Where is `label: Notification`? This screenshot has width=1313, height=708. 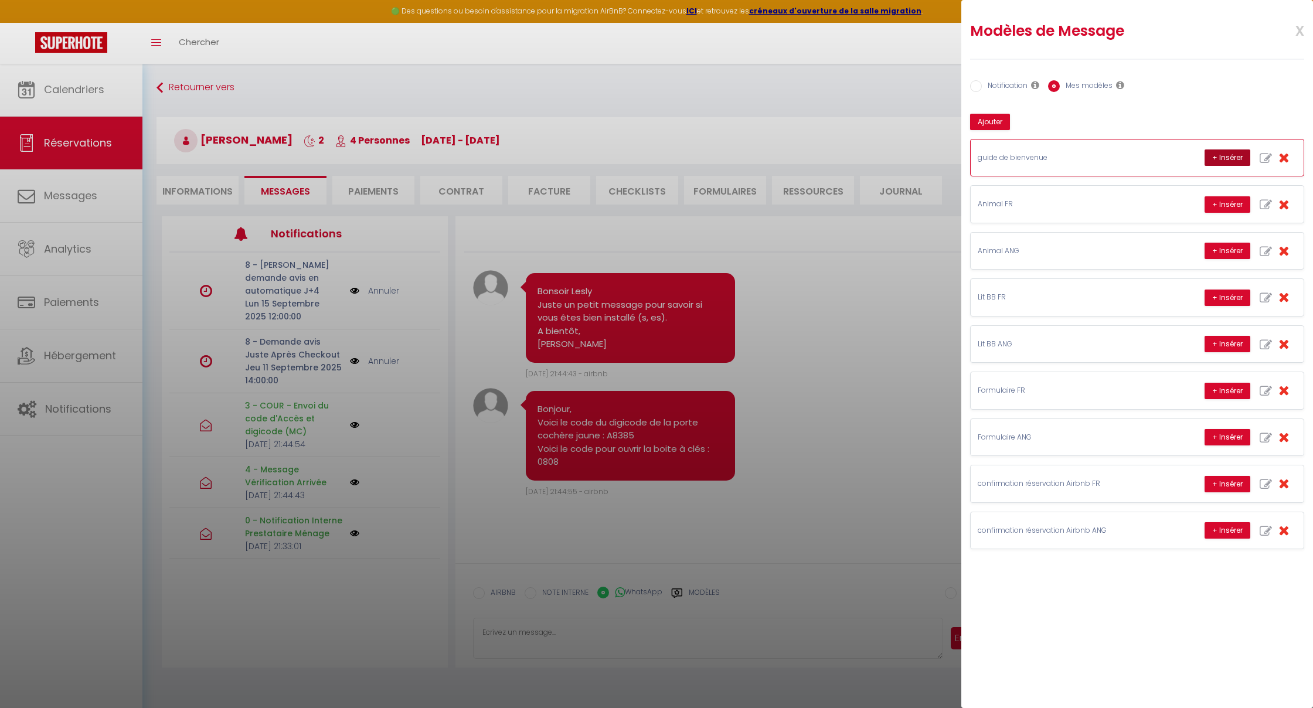 label: Notification is located at coordinates (1005, 87).